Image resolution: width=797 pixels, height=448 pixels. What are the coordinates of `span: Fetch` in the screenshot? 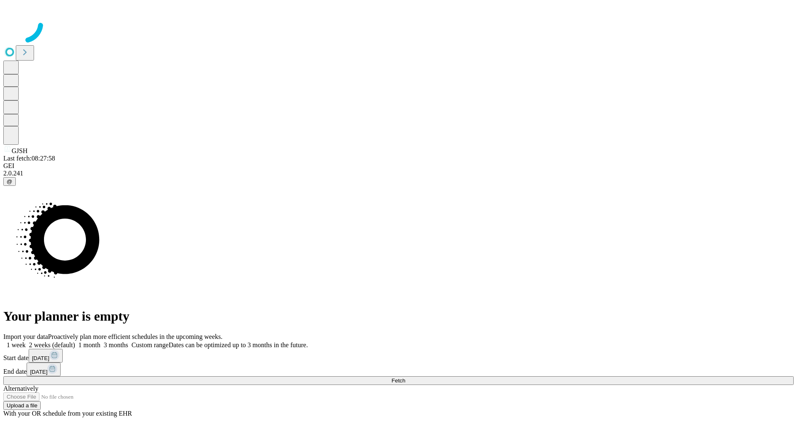 It's located at (398, 380).